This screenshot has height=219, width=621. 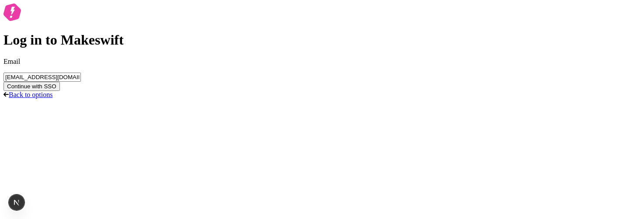 What do you see at coordinates (28, 94) in the screenshot?
I see `a: Back to options` at bounding box center [28, 94].